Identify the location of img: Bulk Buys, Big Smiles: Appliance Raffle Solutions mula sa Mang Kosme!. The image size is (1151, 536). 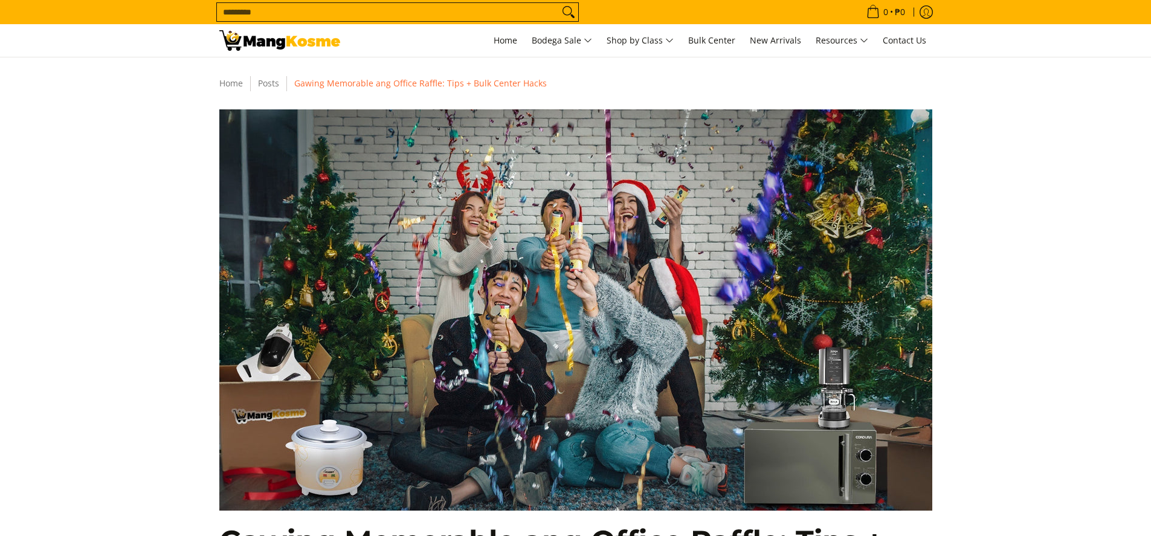
(280, 40).